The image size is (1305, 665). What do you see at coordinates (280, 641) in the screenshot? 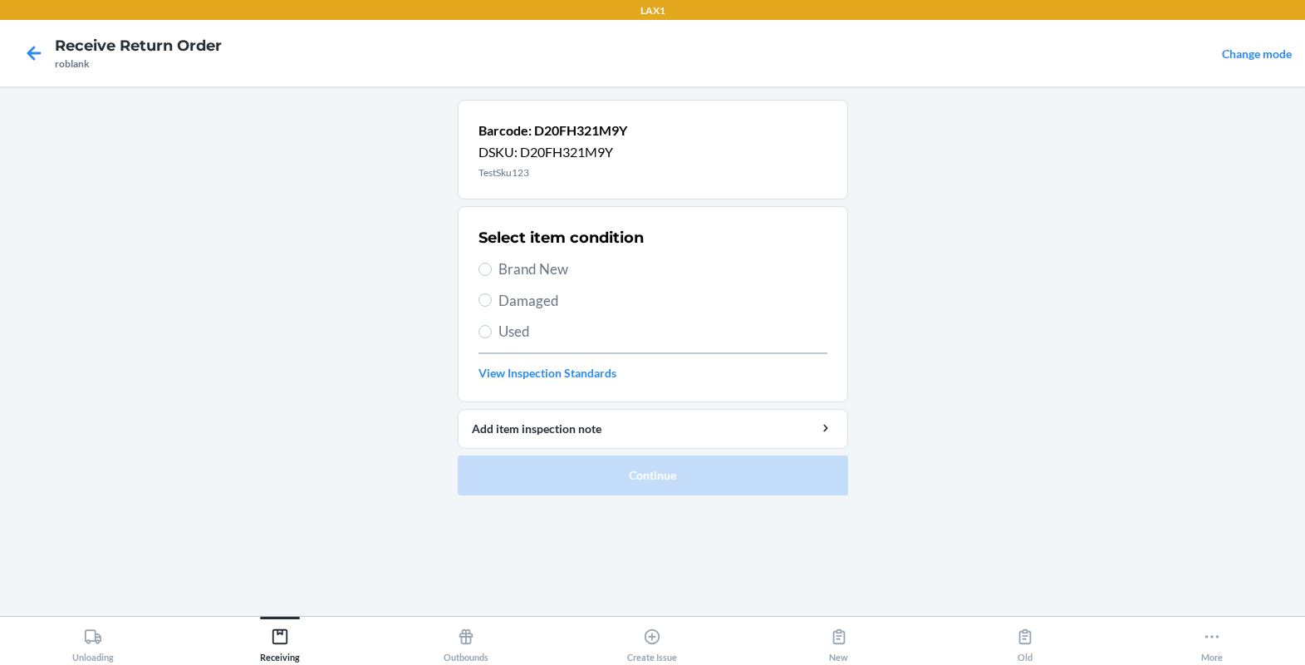
I see `div: Receiving` at bounding box center [280, 641].